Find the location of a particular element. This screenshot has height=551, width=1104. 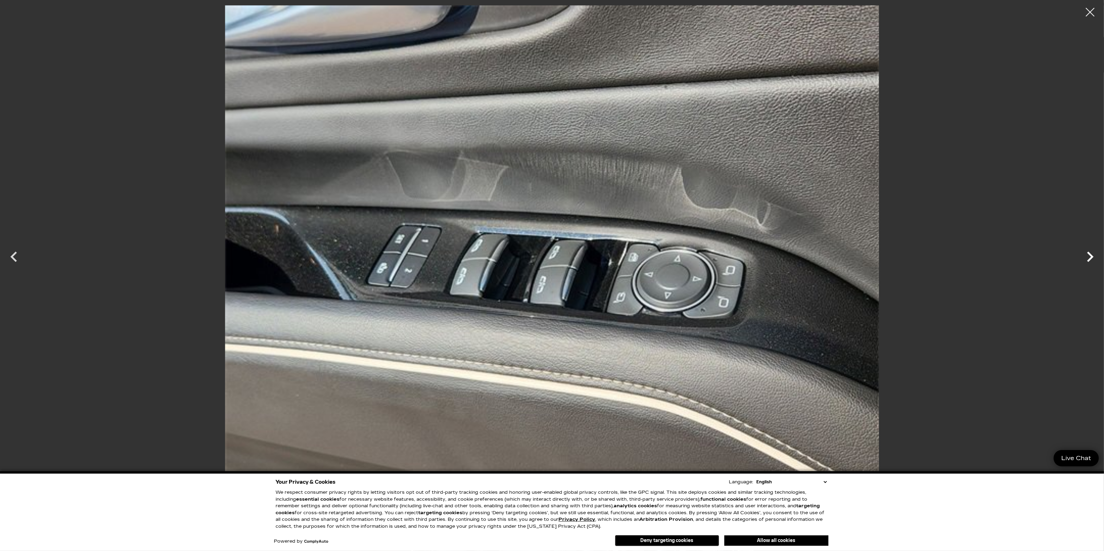

span: Live Chat is located at coordinates (1077, 458).